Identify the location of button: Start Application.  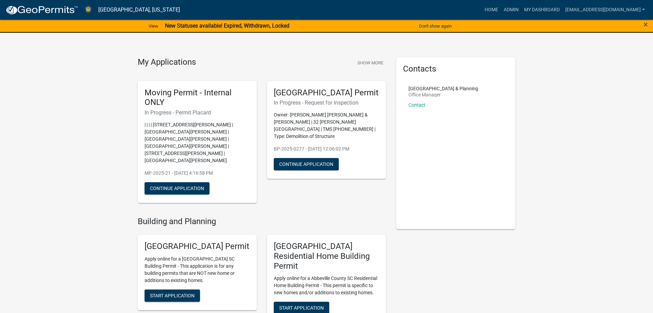
(172, 295).